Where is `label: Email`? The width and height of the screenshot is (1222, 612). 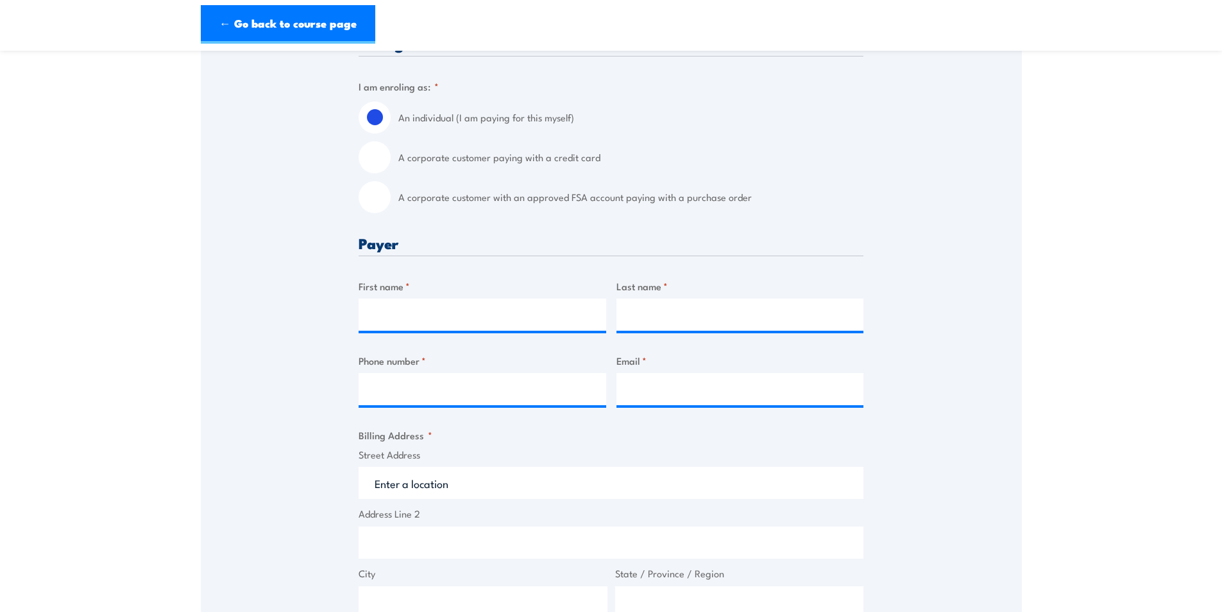
label: Email is located at coordinates (741, 360).